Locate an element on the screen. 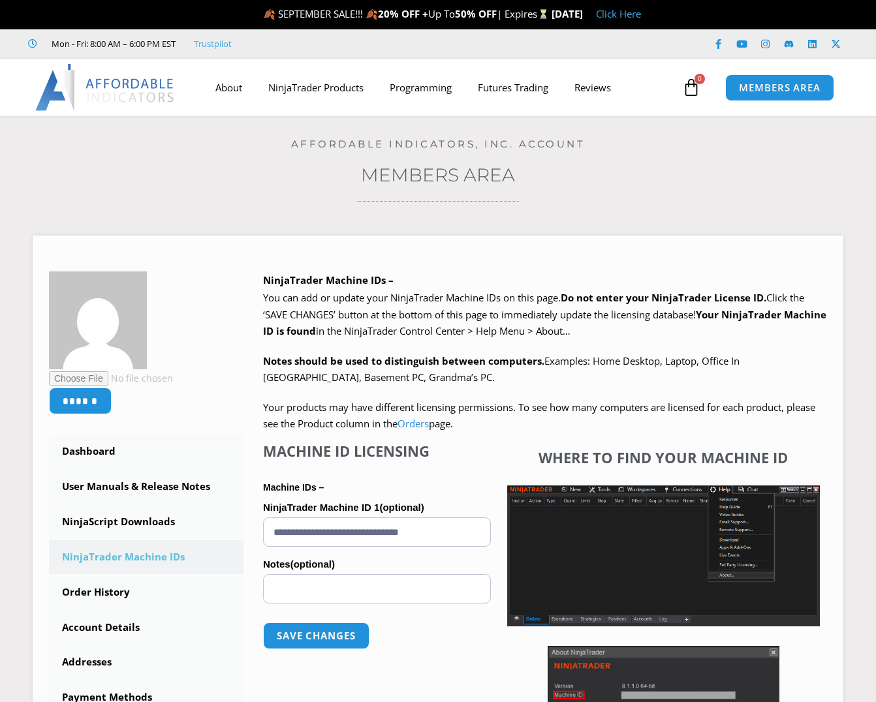 The height and width of the screenshot is (702, 876). span: 0 is located at coordinates (700, 79).